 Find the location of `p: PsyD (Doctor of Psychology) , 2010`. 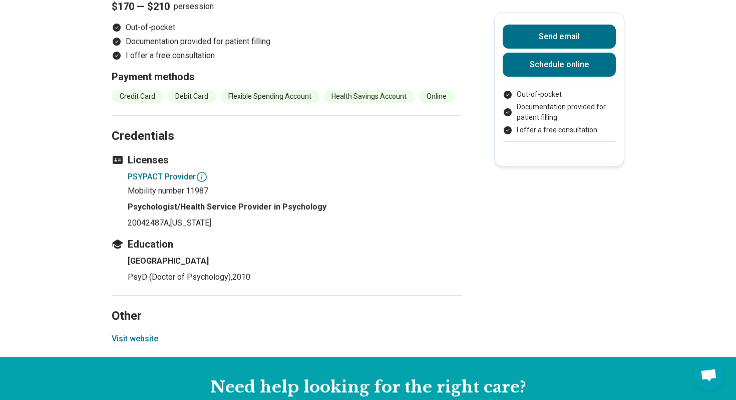

p: PsyD (Doctor of Psychology) , 2010 is located at coordinates (295, 277).